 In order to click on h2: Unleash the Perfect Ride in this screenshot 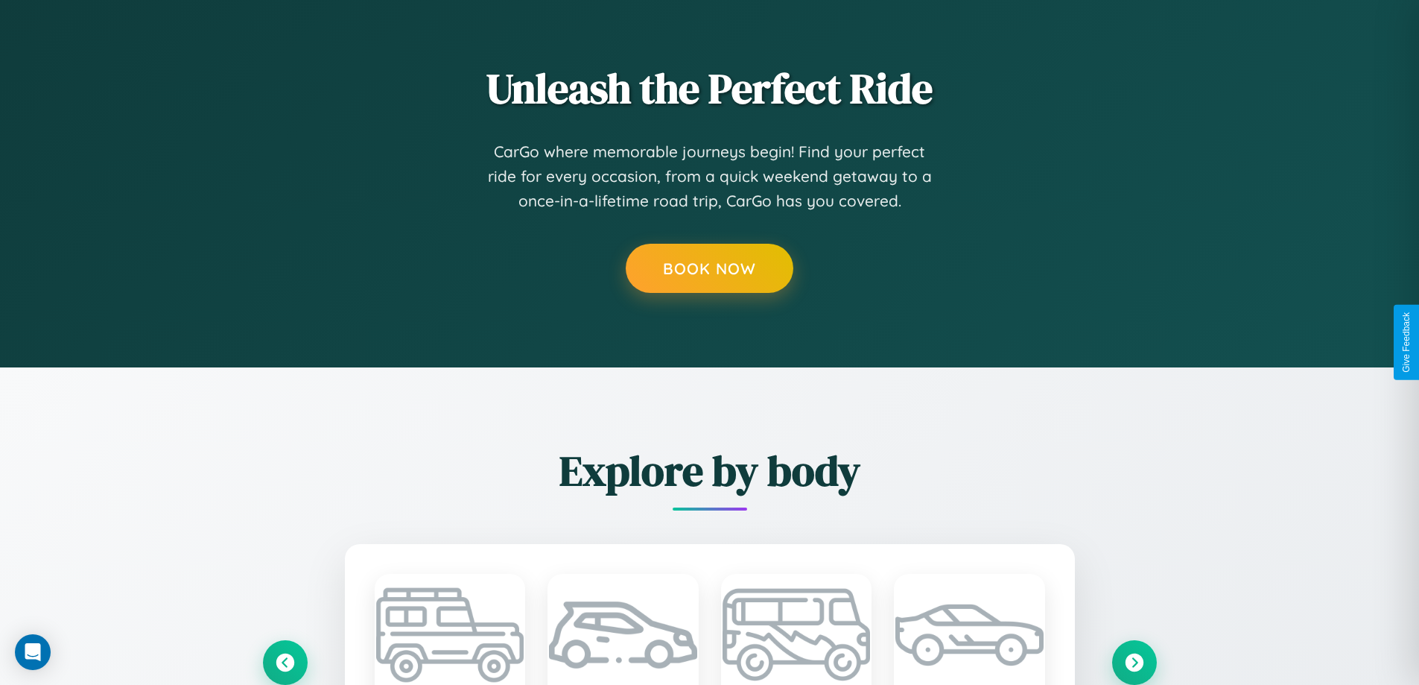, I will do `click(710, 88)`.